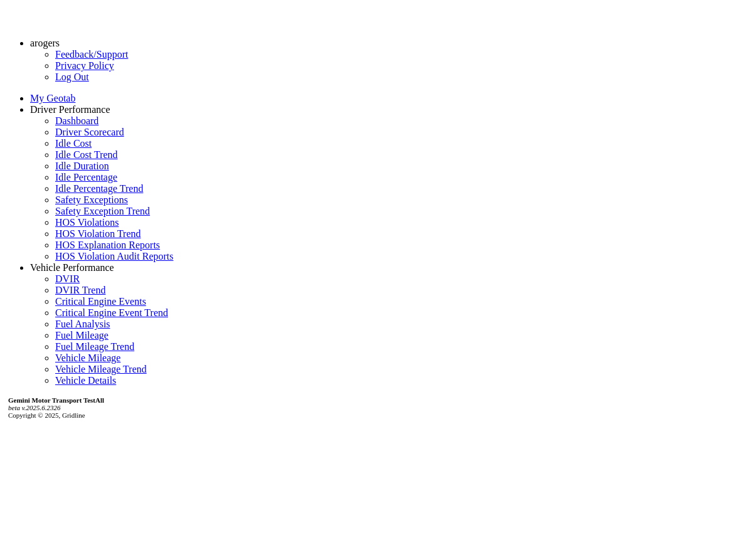 The height and width of the screenshot is (545, 755). What do you see at coordinates (100, 301) in the screenshot?
I see `a: Critical Engine Events` at bounding box center [100, 301].